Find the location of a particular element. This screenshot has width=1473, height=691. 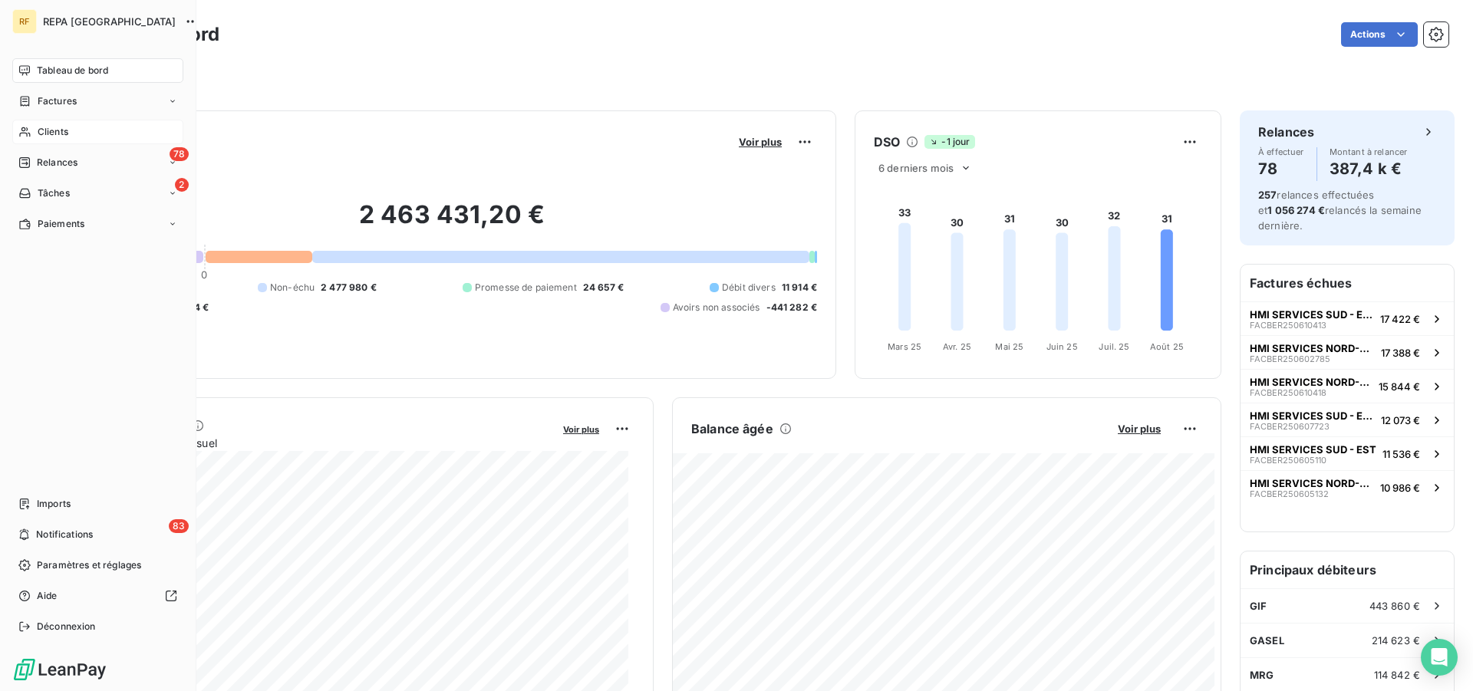

span: 11 536 € is located at coordinates (1401, 454).